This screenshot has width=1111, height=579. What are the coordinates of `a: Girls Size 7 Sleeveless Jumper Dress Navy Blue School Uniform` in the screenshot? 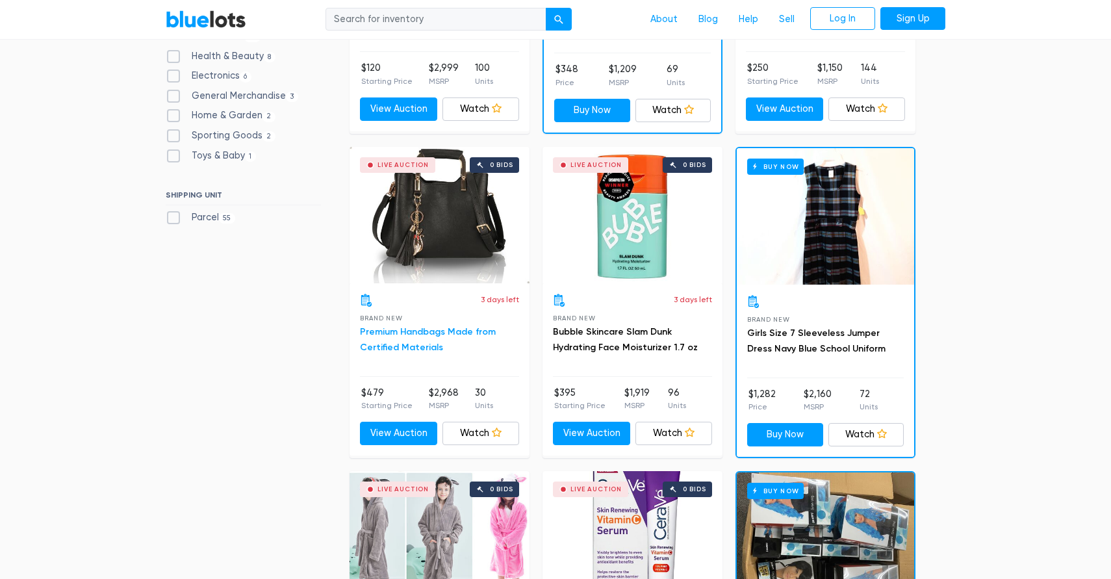 It's located at (816, 340).